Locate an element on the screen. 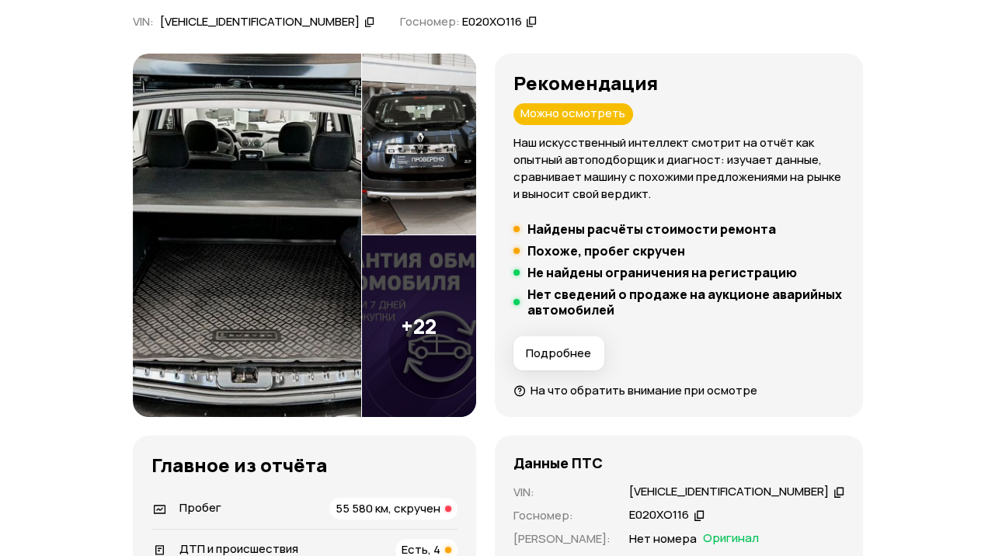 This screenshot has height=556, width=995. div: Можно осмотреть is located at coordinates (573, 114).